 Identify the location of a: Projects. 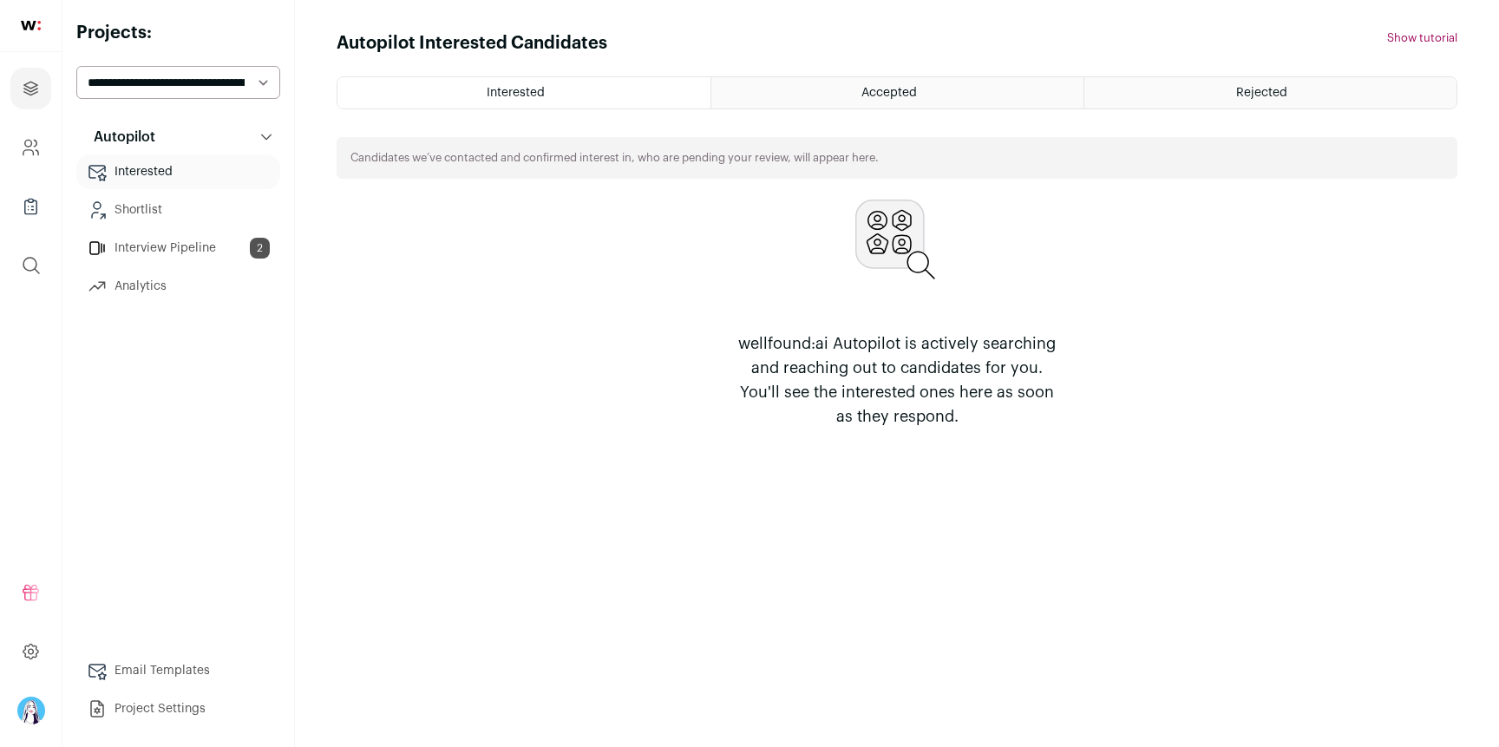
(30, 88).